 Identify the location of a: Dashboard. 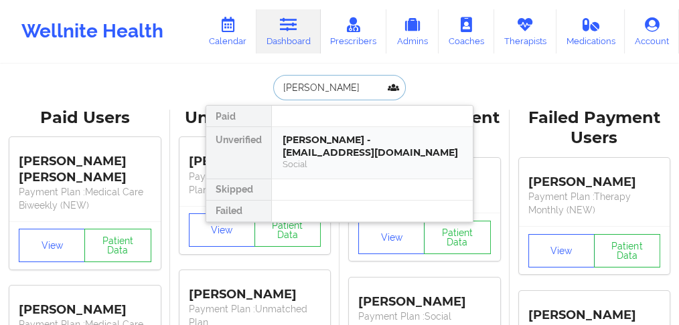
(288, 31).